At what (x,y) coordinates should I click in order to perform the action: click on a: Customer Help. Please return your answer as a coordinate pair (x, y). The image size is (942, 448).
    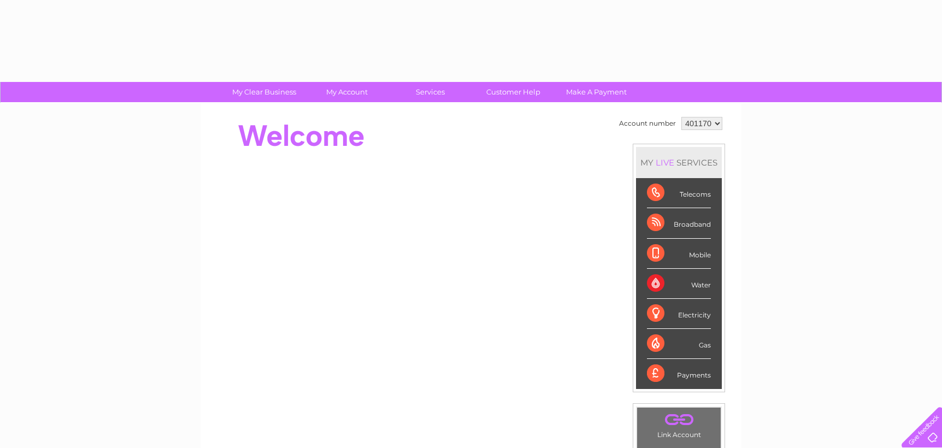
    Looking at the image, I should click on (513, 92).